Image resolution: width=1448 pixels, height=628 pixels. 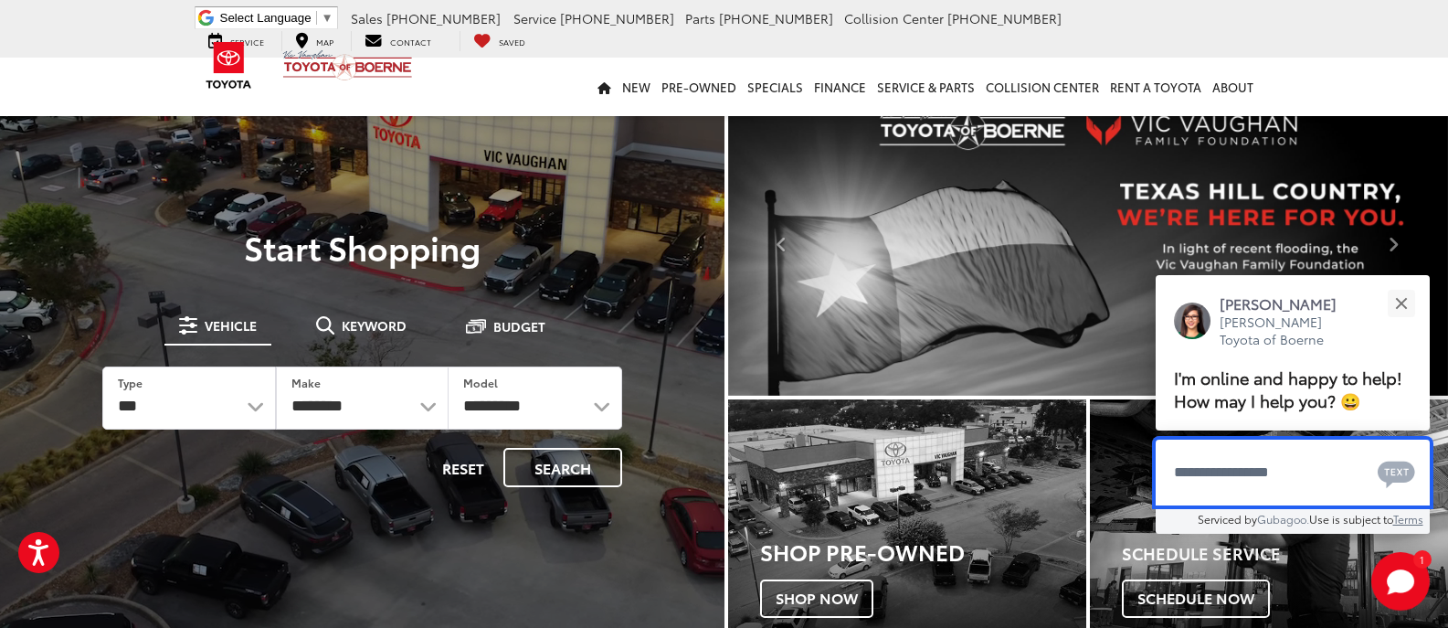 I want to click on button: Close, so click(x=1401, y=303).